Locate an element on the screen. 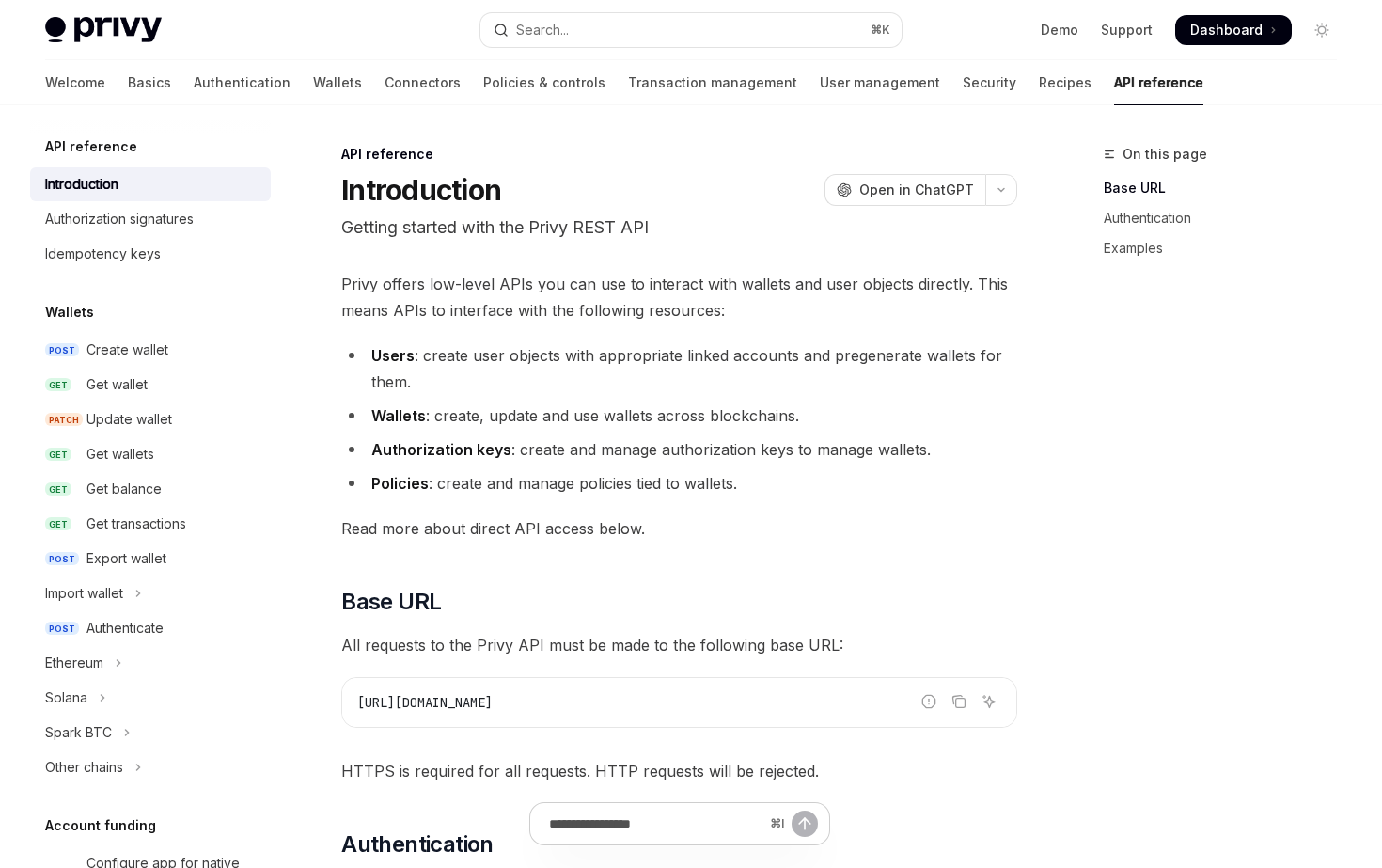 The width and height of the screenshot is (1382, 868). button: Toggle Other chains section is located at coordinates (151, 767).